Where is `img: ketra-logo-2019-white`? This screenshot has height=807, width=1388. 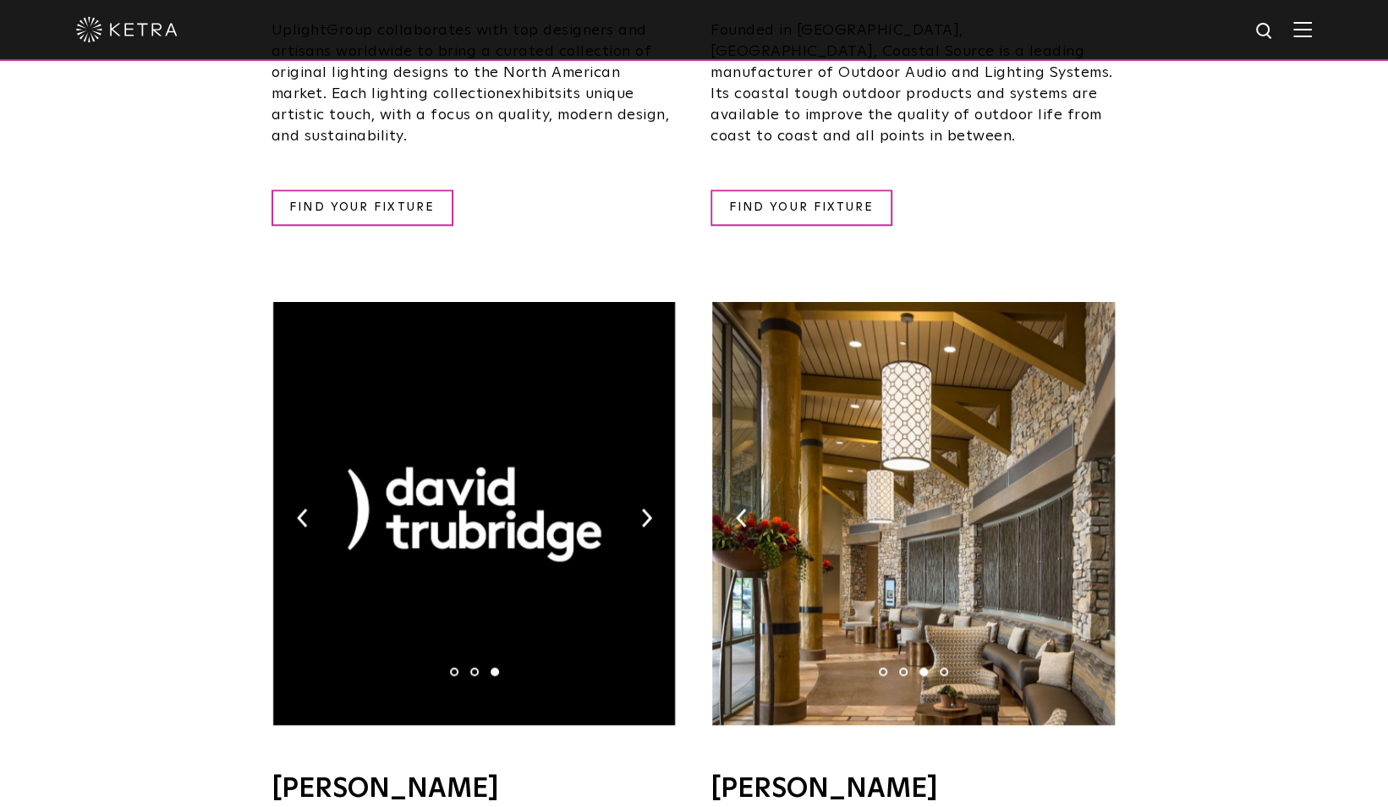
img: ketra-logo-2019-white is located at coordinates (127, 30).